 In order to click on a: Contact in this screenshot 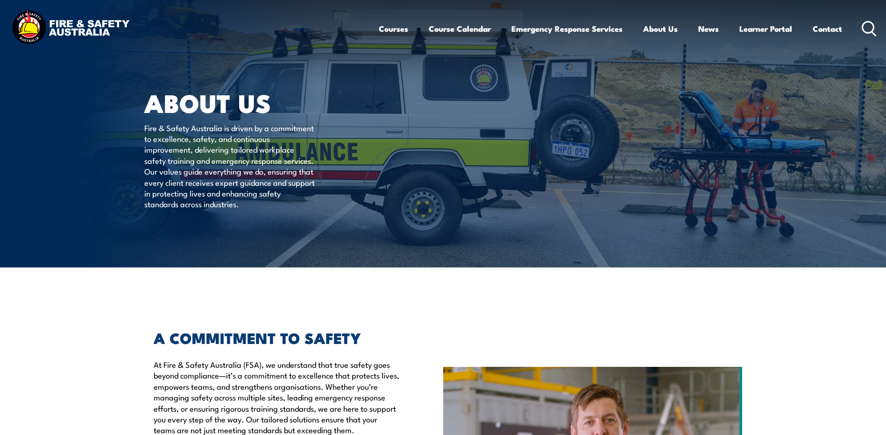, I will do `click(828, 29)`.